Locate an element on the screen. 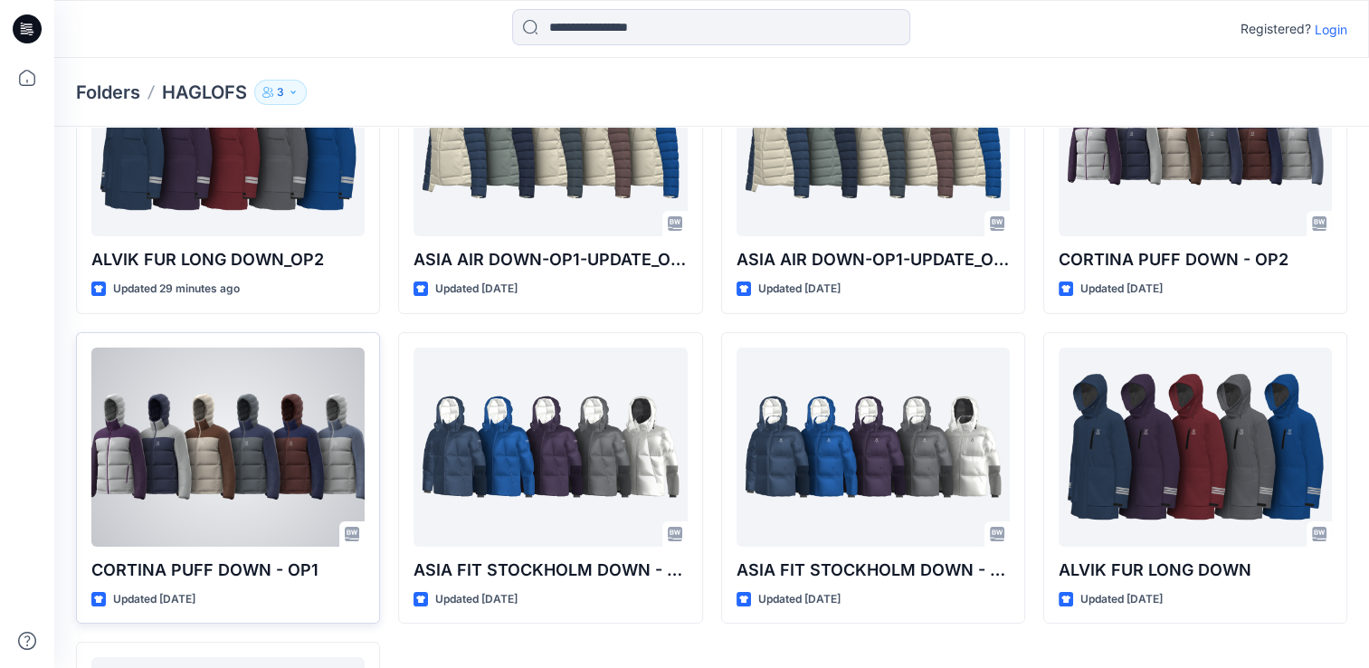  p: CORTINA PUFF DOWN - OP1 is located at coordinates (228, 570).